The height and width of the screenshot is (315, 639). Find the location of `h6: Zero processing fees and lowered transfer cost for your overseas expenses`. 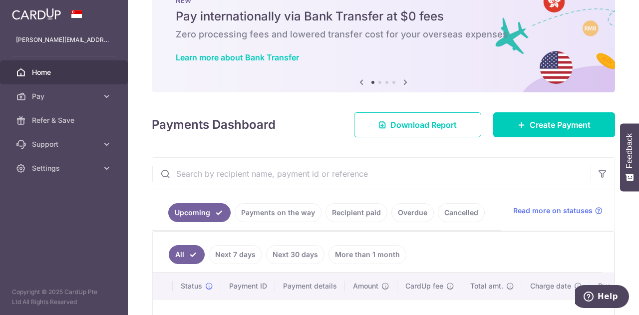

h6: Zero processing fees and lowered transfer cost for your overseas expenses is located at coordinates (383, 34).